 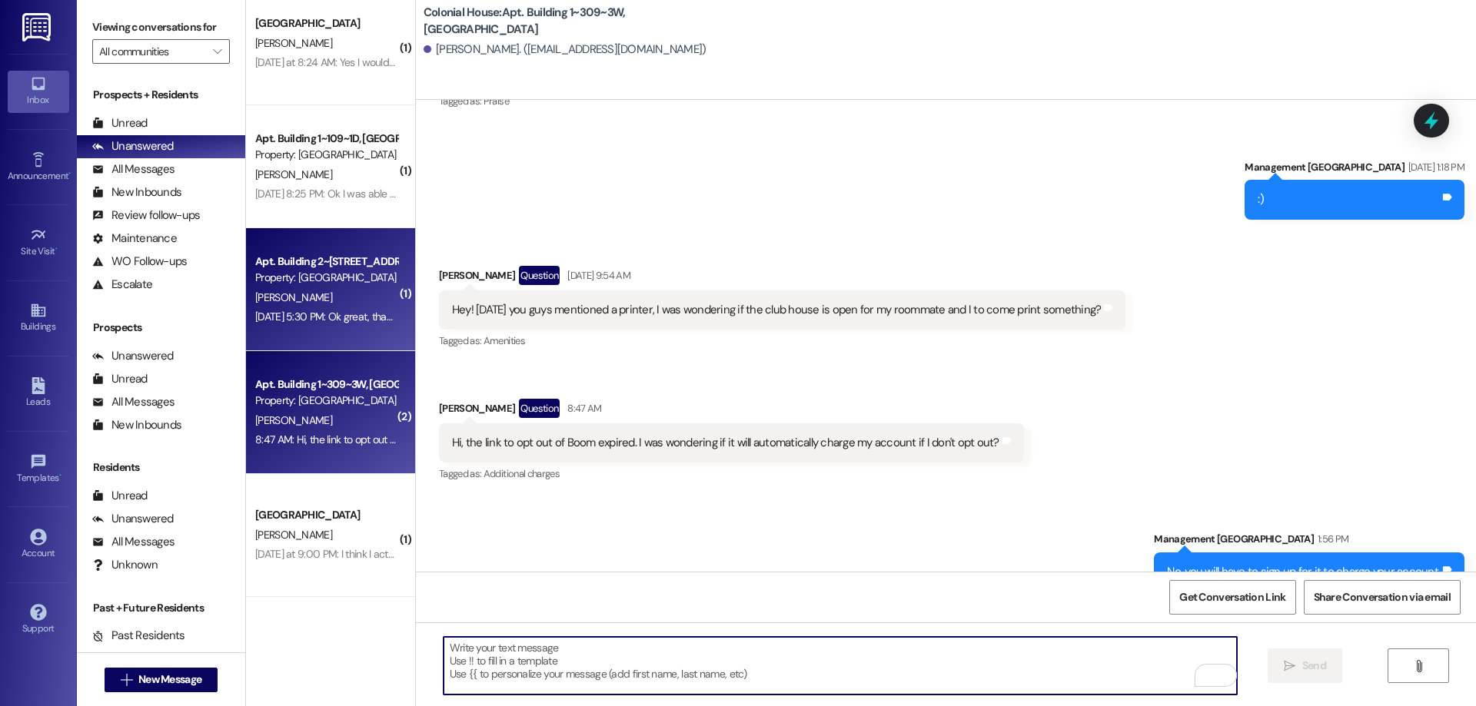 What do you see at coordinates (1232, 597) in the screenshot?
I see `button: Get Conversation Link` at bounding box center [1232, 597].